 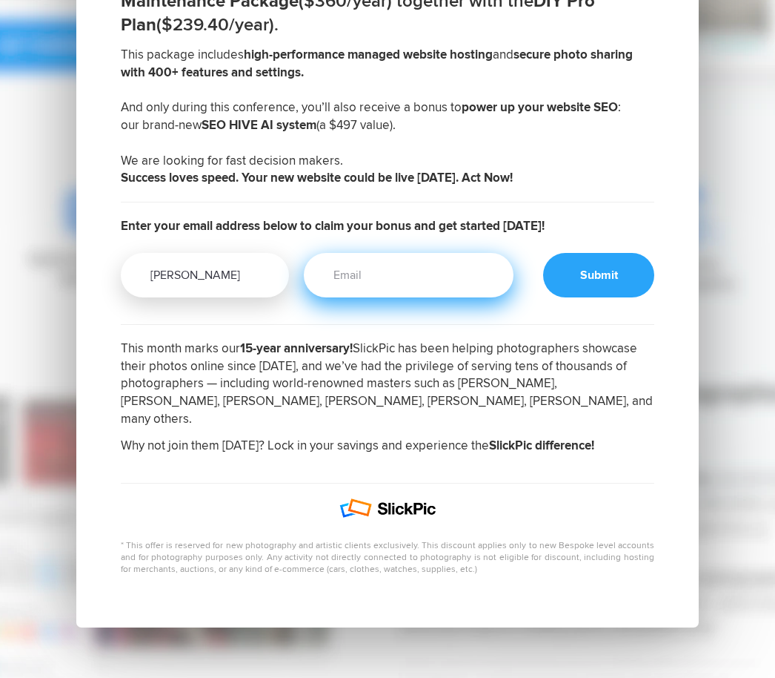 I want to click on input: Your name, so click(x=205, y=275).